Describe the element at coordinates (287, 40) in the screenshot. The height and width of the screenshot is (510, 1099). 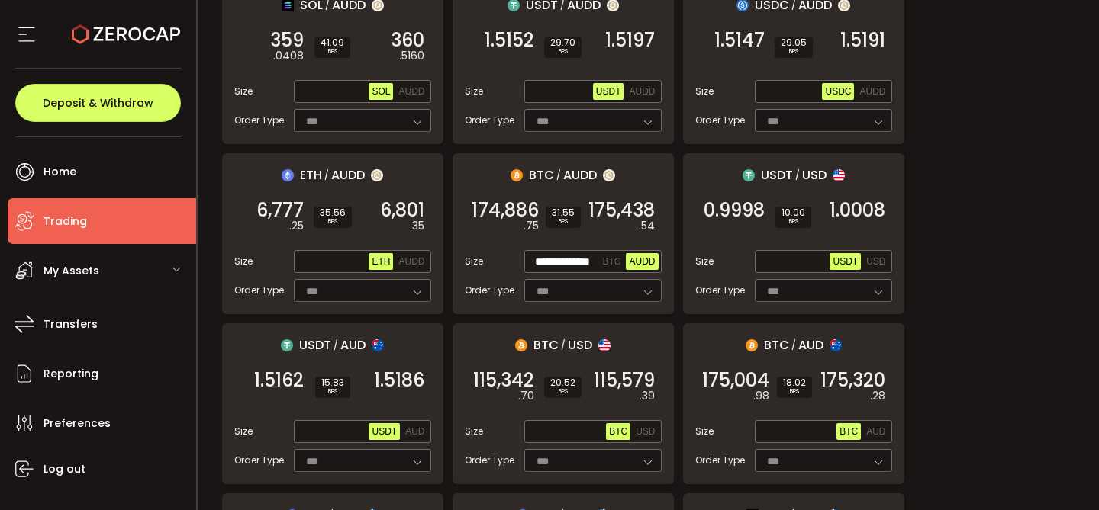
I see `span: 359` at that location.